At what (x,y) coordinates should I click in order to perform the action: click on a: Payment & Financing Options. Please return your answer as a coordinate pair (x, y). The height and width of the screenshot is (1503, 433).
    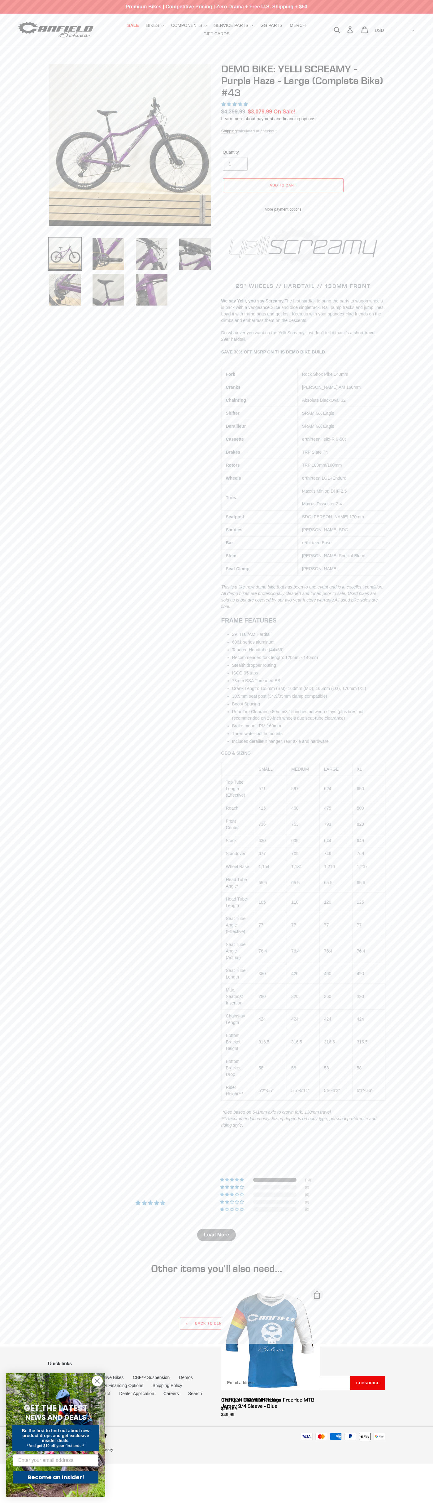
    Looking at the image, I should click on (114, 1386).